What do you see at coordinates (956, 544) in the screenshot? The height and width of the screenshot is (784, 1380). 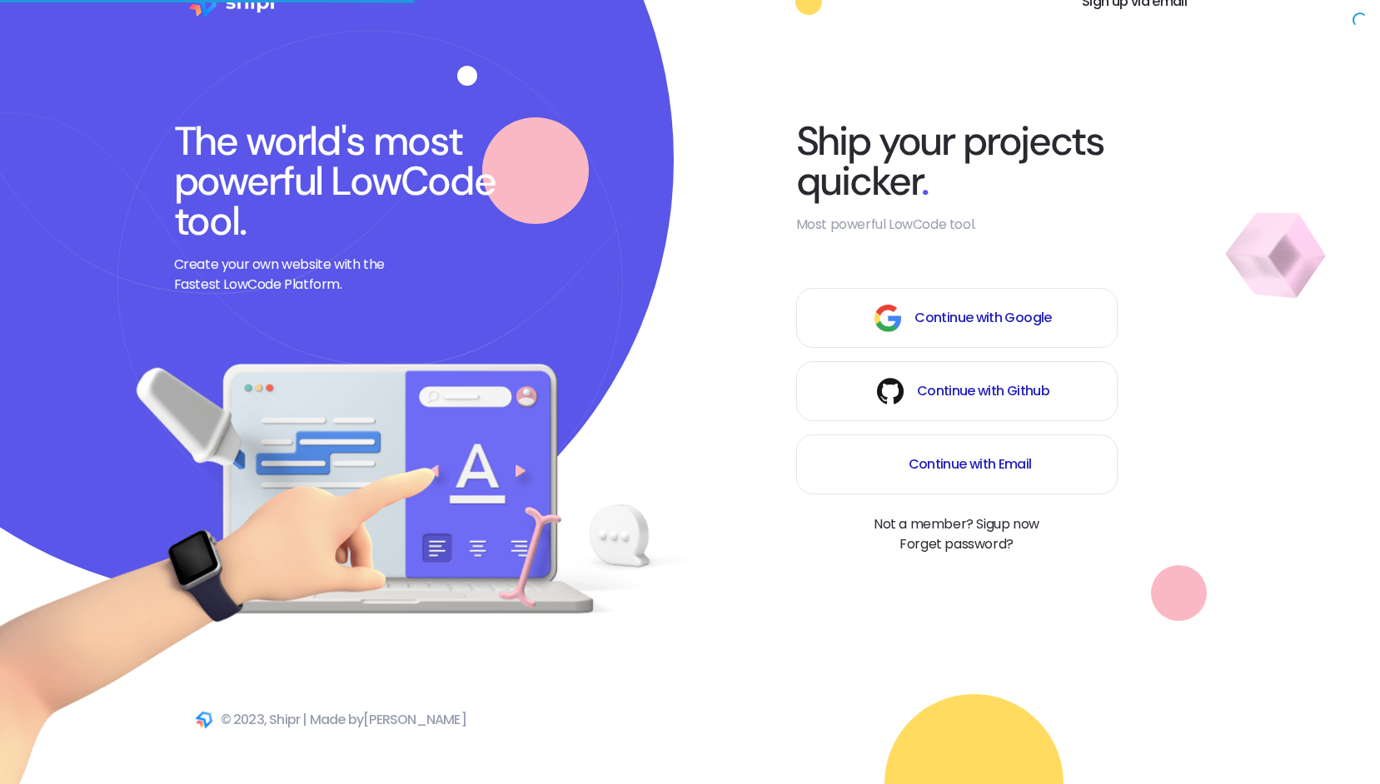 I see `a: Forget password?` at bounding box center [956, 544].